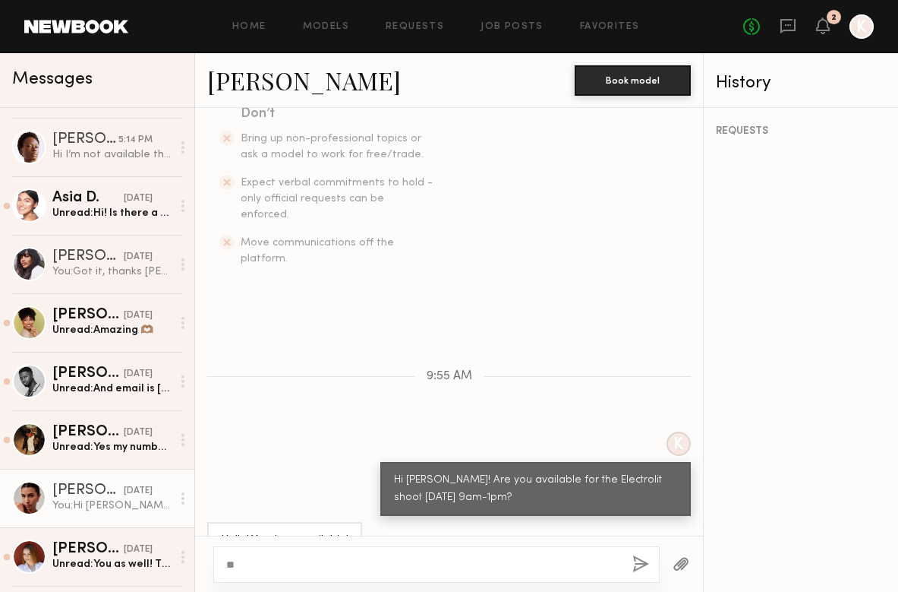 This screenshot has width=898, height=592. I want to click on div: Asia D., so click(88, 198).